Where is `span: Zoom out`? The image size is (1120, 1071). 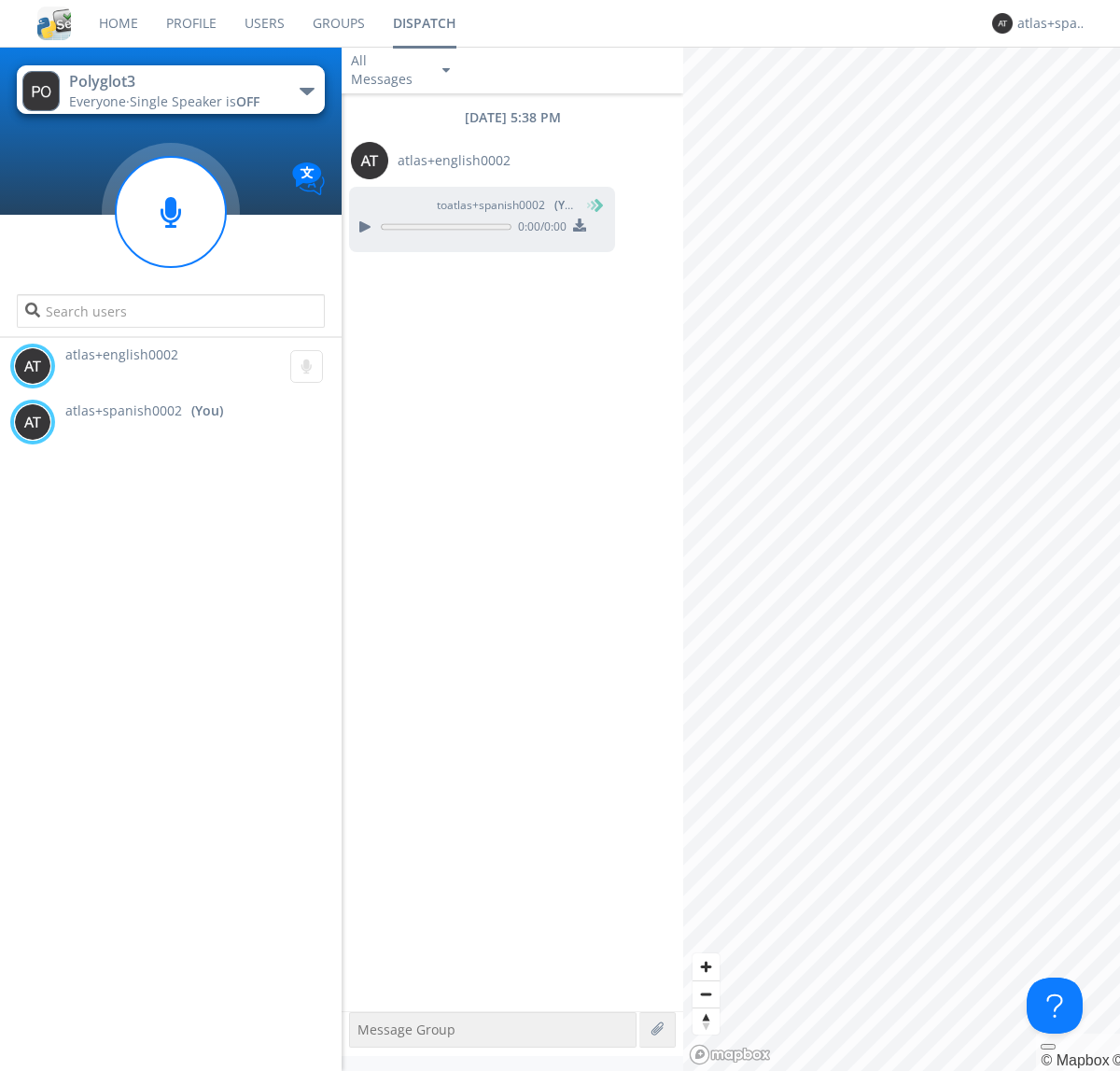 span: Zoom out is located at coordinates (706, 994).